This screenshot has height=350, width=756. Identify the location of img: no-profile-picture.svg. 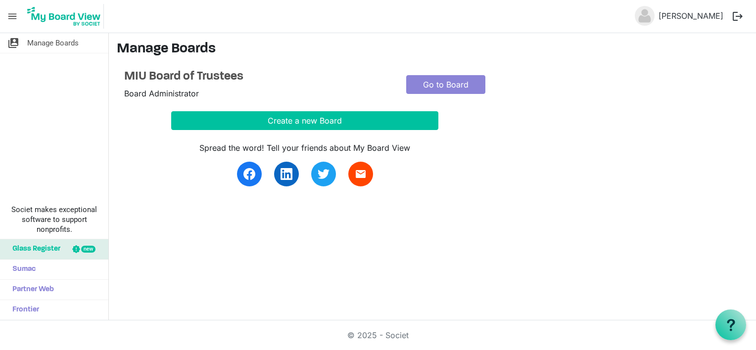
(645, 16).